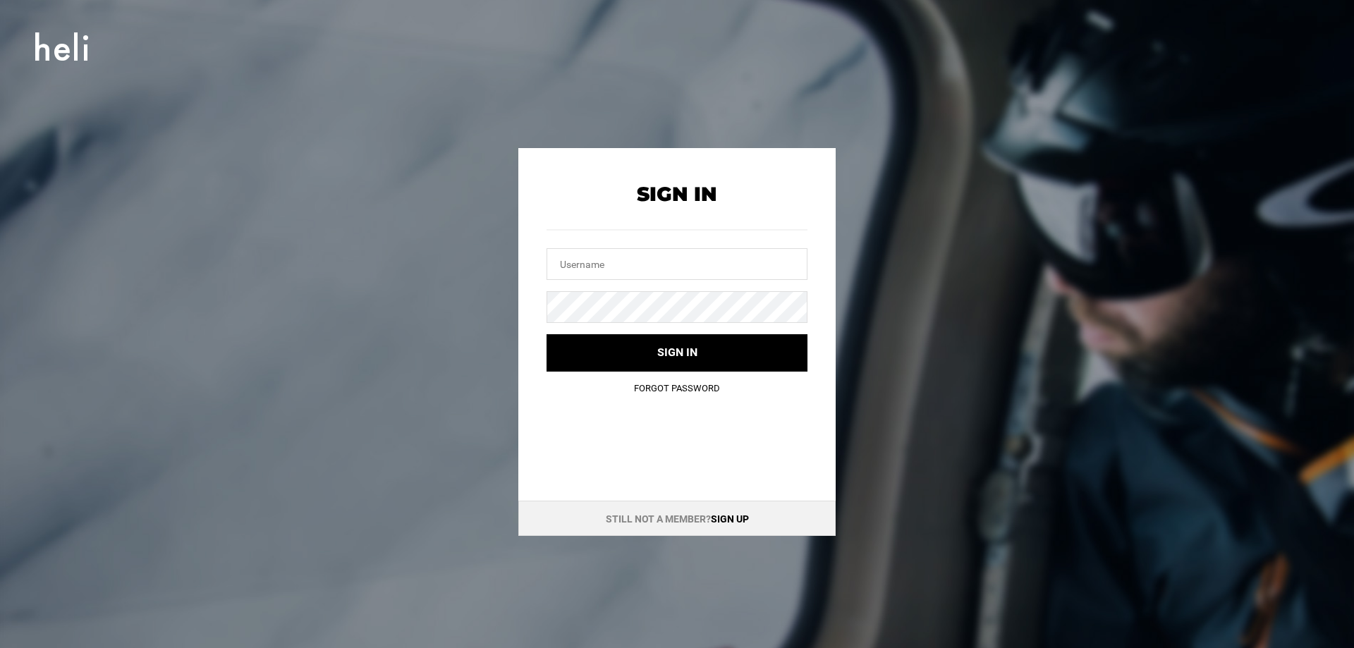  Describe the element at coordinates (677, 353) in the screenshot. I see `button: Sign in` at that location.